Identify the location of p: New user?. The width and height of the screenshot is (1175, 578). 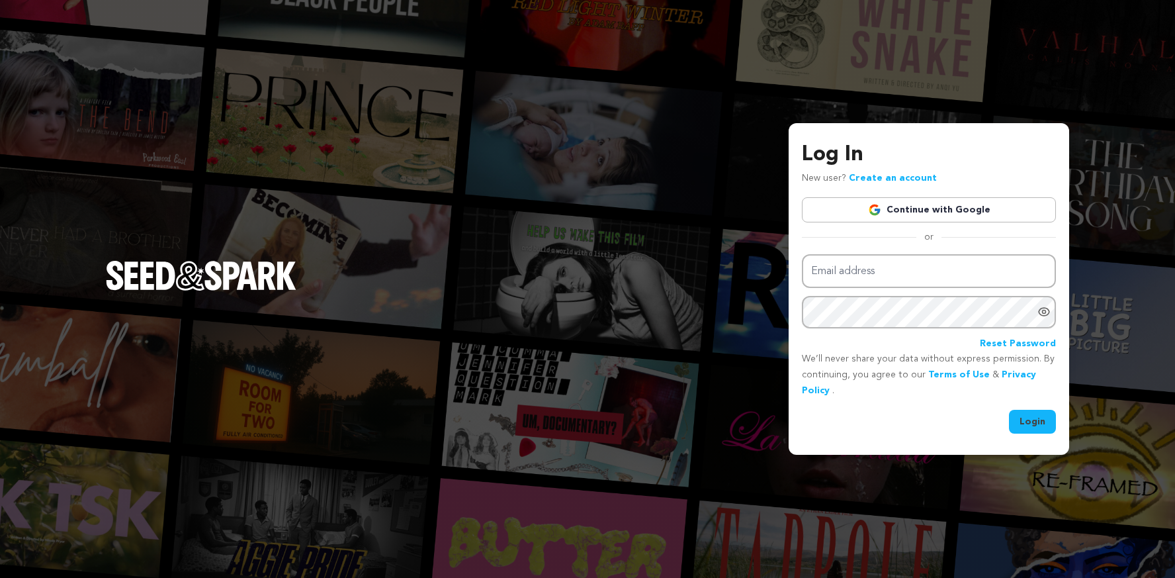
(869, 179).